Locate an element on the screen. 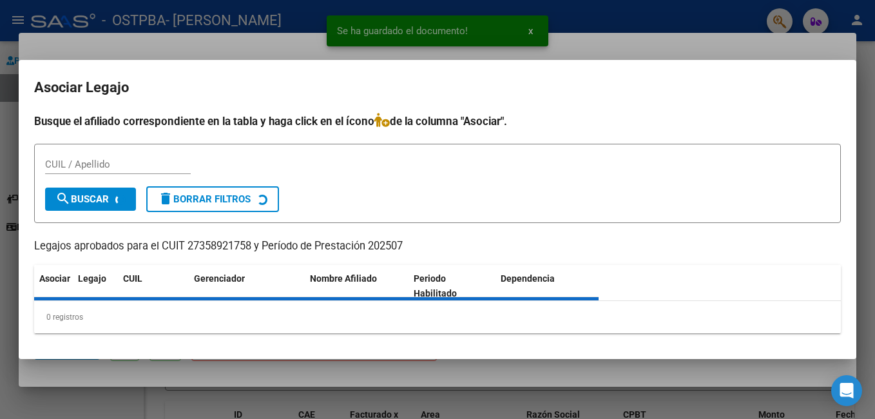 This screenshot has width=875, height=419. span: Borrar Filtros is located at coordinates (204, 199).